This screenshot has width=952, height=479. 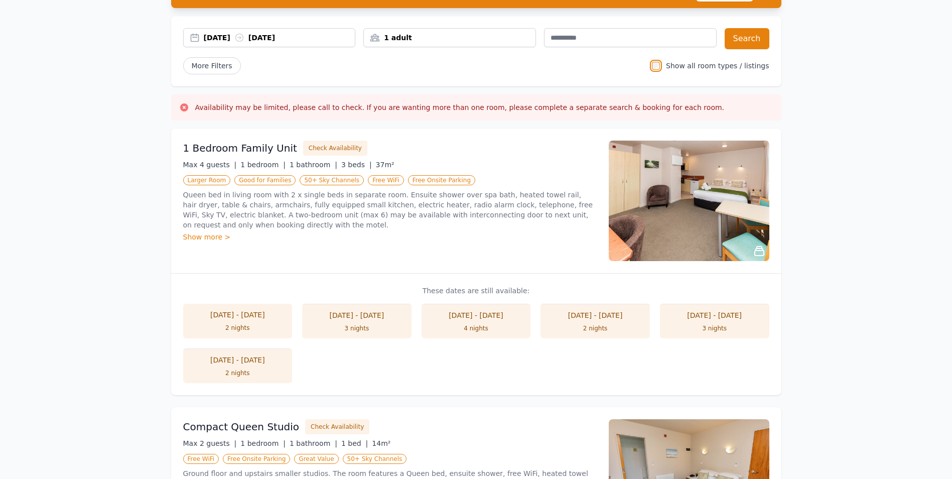 I want to click on span: 14m², so click(x=381, y=443).